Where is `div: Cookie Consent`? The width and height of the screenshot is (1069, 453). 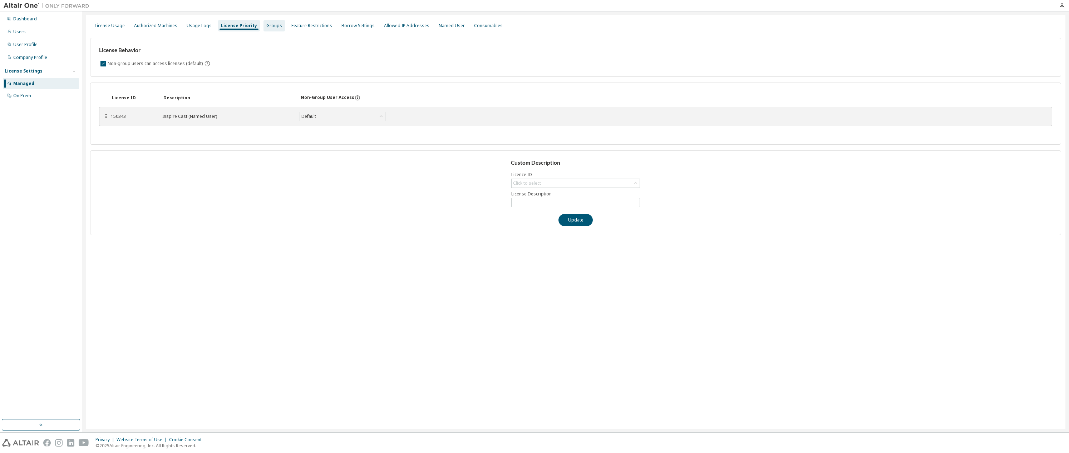
div: Cookie Consent is located at coordinates (187, 440).